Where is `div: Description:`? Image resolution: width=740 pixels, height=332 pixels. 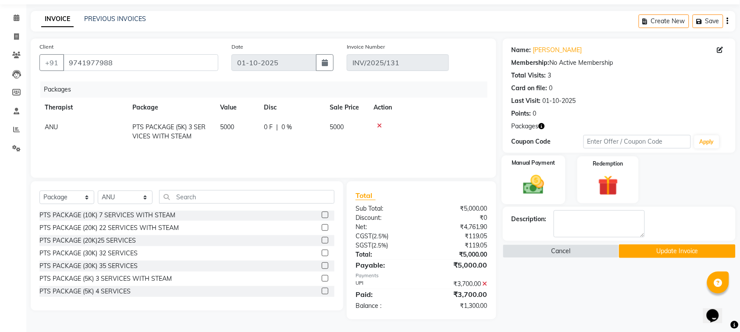
div: Description: is located at coordinates (529, 219).